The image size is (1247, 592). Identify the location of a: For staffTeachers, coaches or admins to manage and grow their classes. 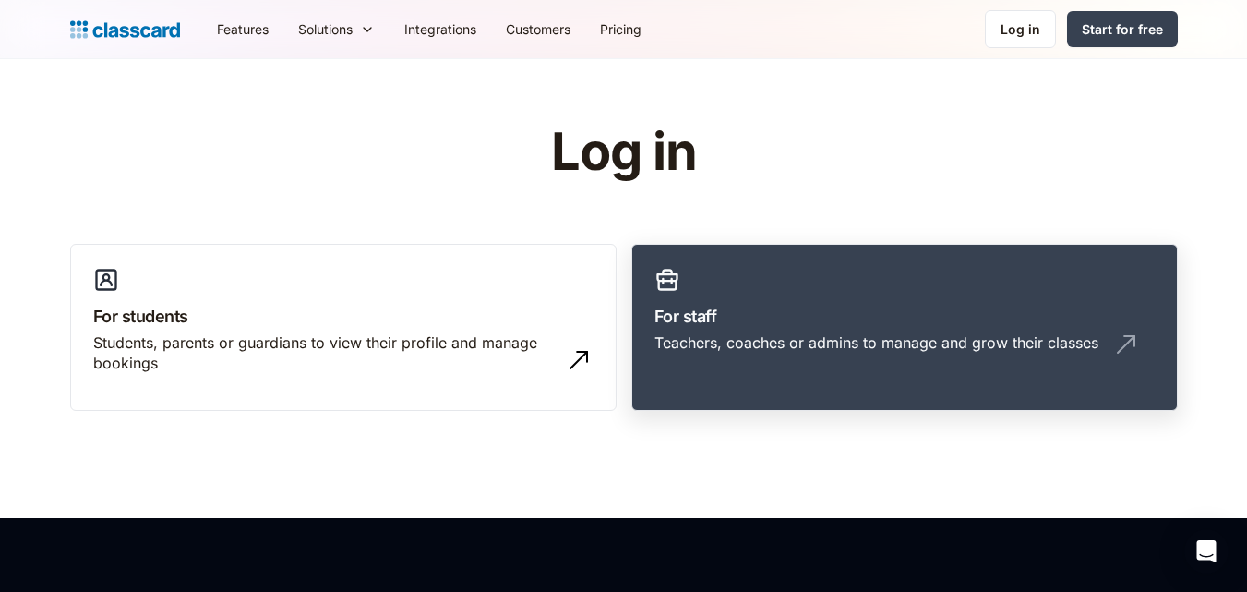
(904, 328).